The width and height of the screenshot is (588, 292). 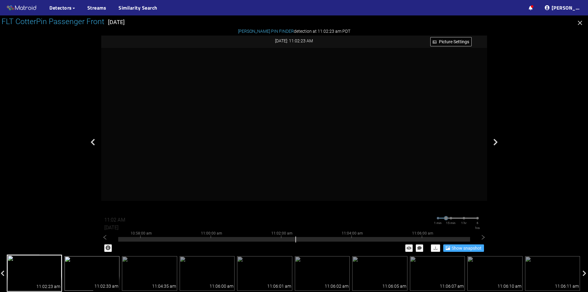 What do you see at coordinates (483, 237) in the screenshot?
I see `span: right` at bounding box center [483, 237].